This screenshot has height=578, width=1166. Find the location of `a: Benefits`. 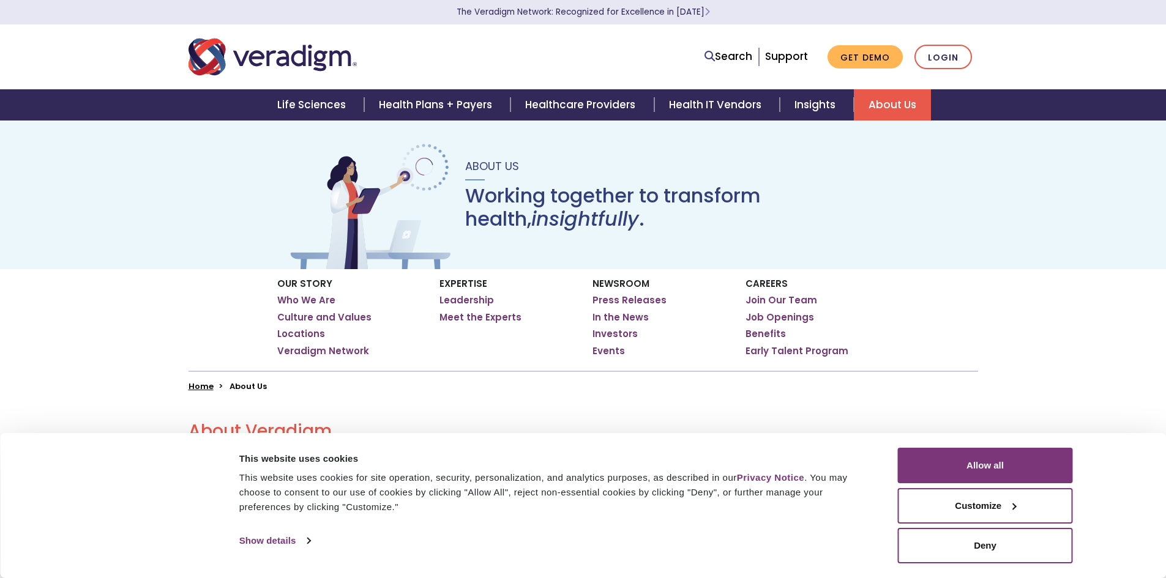

a: Benefits is located at coordinates (766, 334).